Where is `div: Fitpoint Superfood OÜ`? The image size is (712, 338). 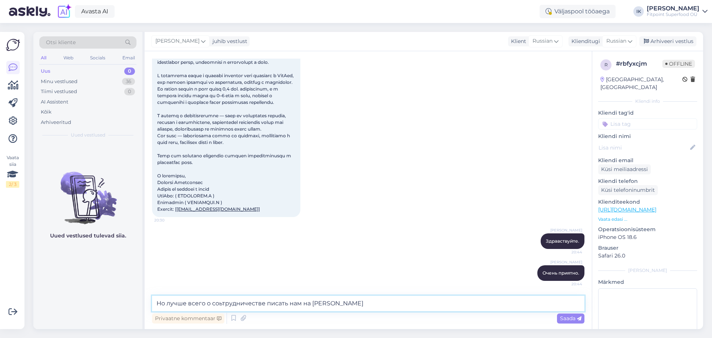 div: Fitpoint Superfood OÜ is located at coordinates (673, 14).